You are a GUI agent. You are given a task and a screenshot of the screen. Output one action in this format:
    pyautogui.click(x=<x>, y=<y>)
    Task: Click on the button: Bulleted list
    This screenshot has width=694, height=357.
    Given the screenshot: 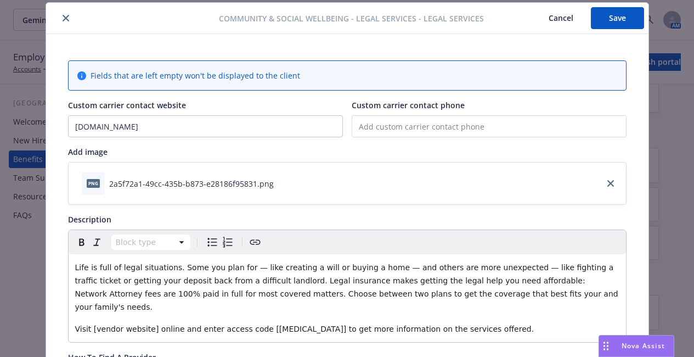 What is the action you would take?
    pyautogui.click(x=212, y=242)
    